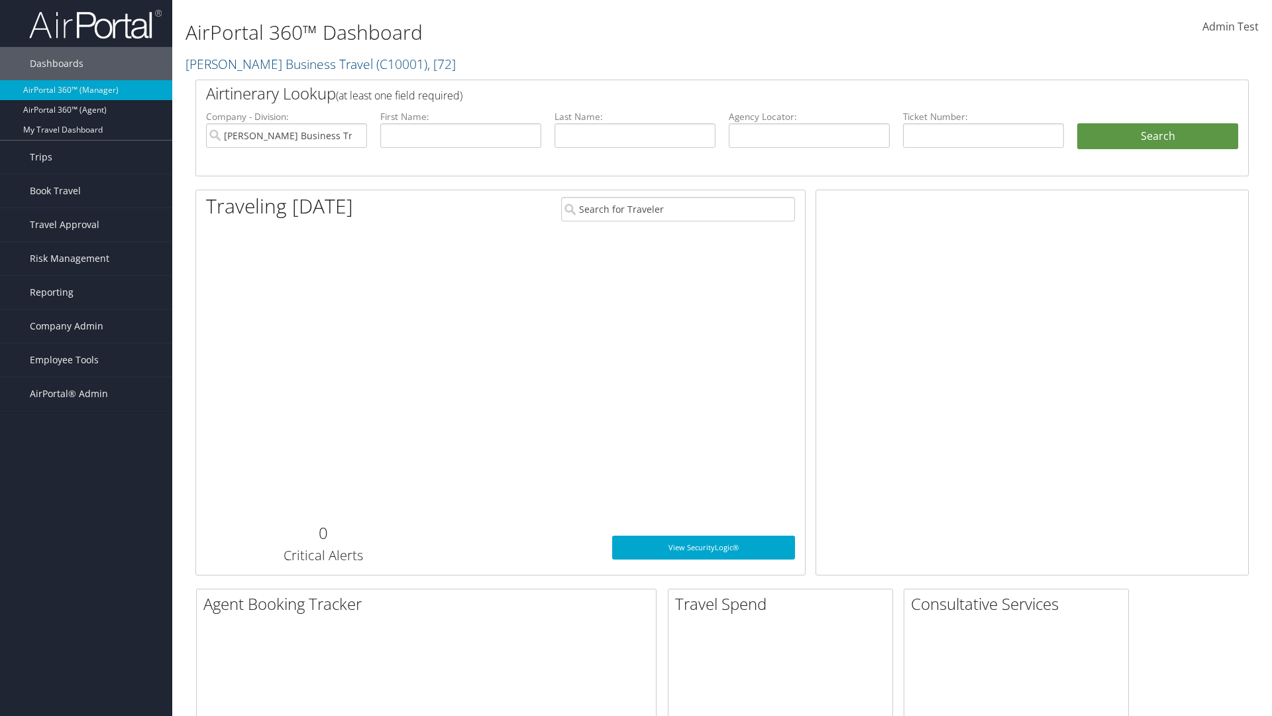  What do you see at coordinates (984, 117) in the screenshot?
I see `label: Ticket Number:` at bounding box center [984, 117].